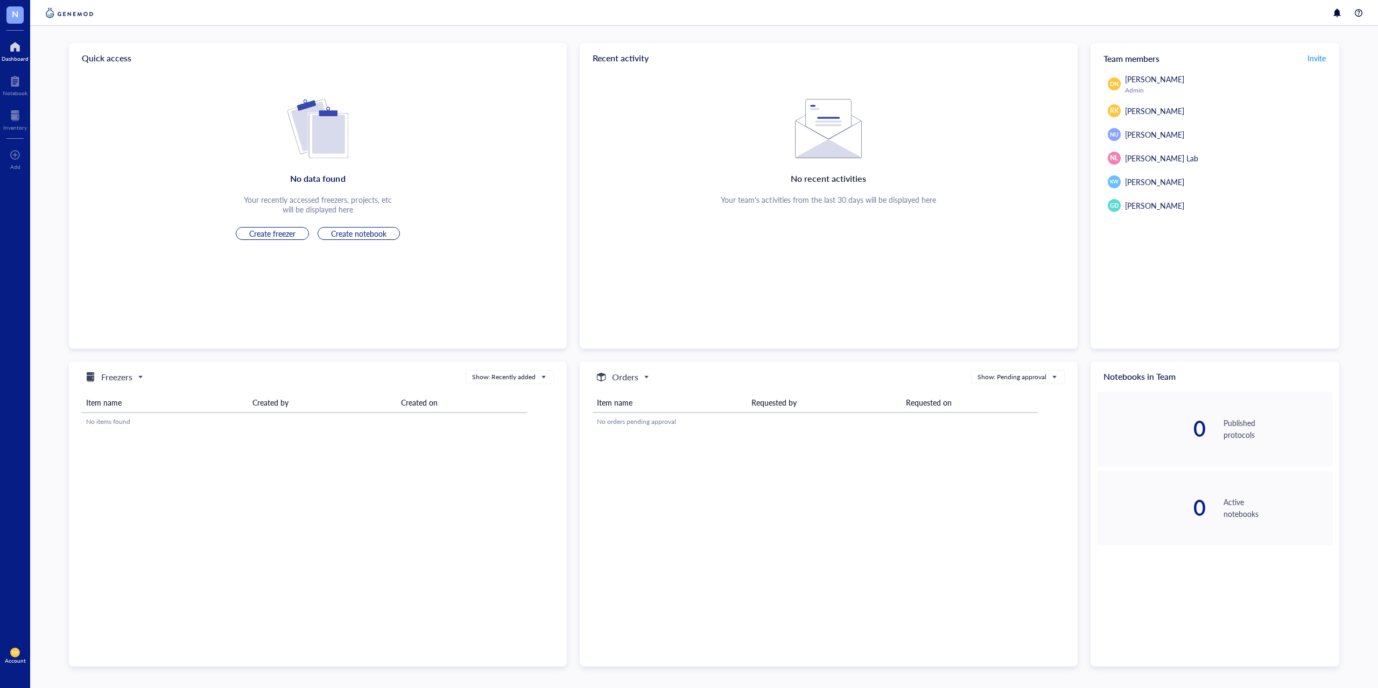  I want to click on div: No items found, so click(304, 422).